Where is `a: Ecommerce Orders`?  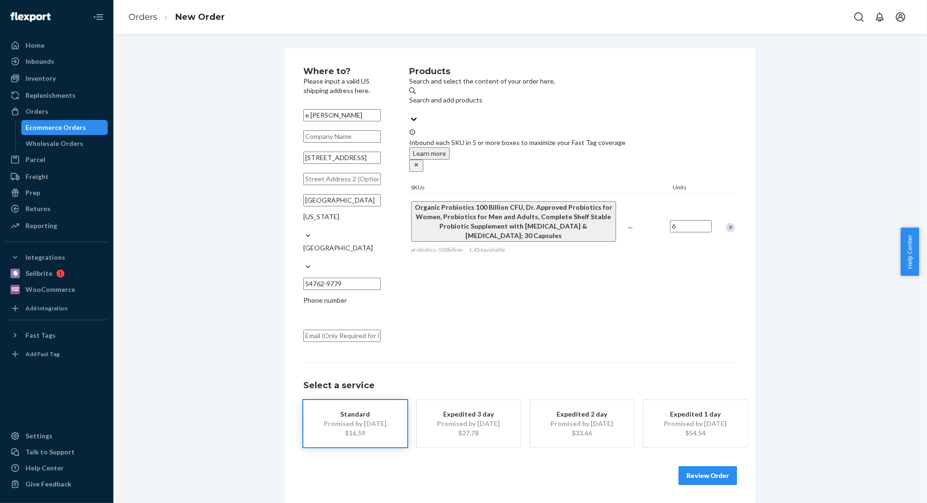
a: Ecommerce Orders is located at coordinates (65, 128).